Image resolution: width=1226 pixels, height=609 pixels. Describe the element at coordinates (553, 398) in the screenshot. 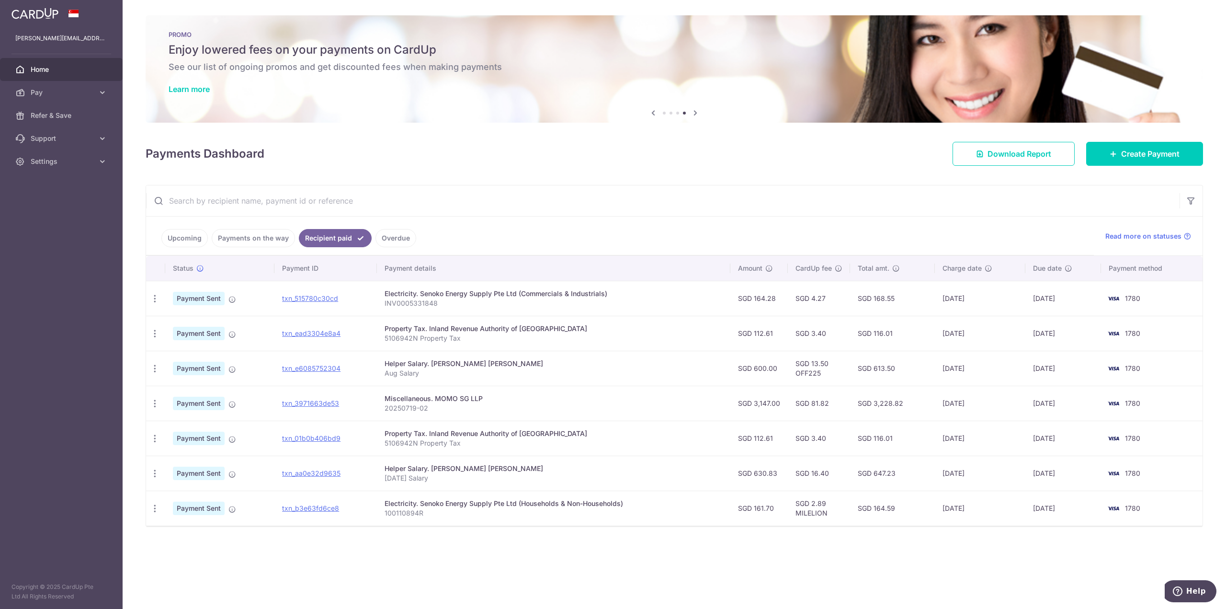

I see `div: Miscellaneous. MOMO SG LLP` at that location.